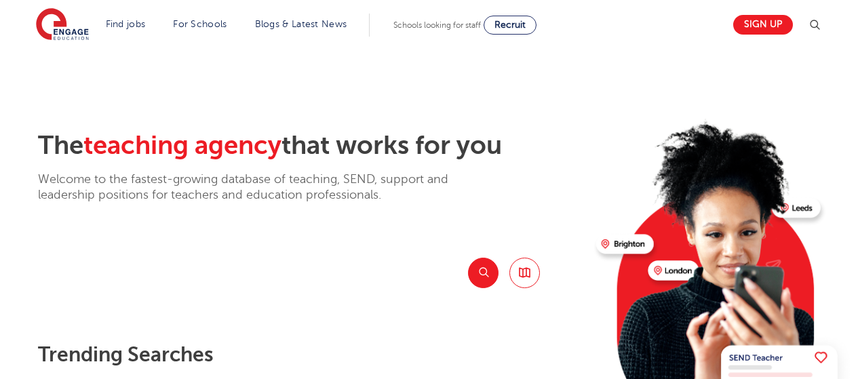  I want to click on span: Recruit, so click(510, 24).